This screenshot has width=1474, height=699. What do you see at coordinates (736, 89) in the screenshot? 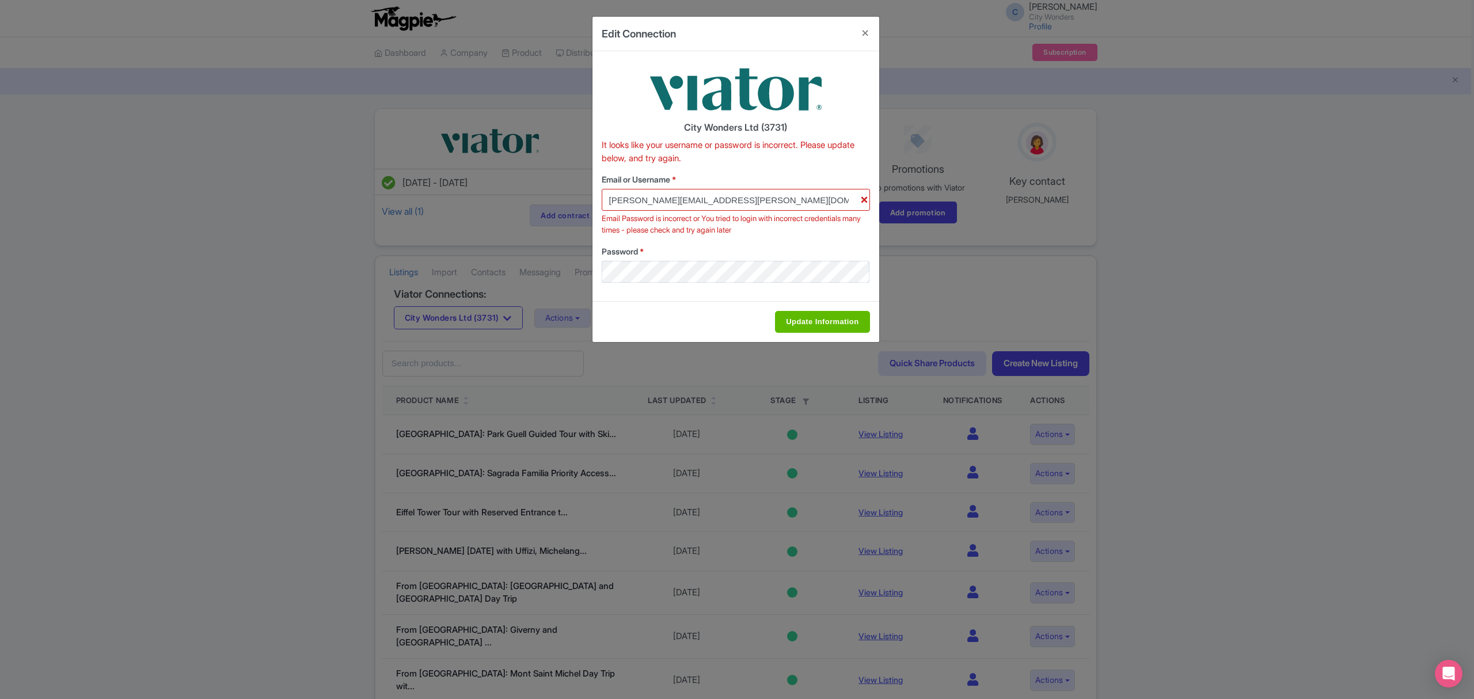
I see `img: viator-9033d3fb01e0b80761764065a76b653a.png` at bounding box center [736, 89].